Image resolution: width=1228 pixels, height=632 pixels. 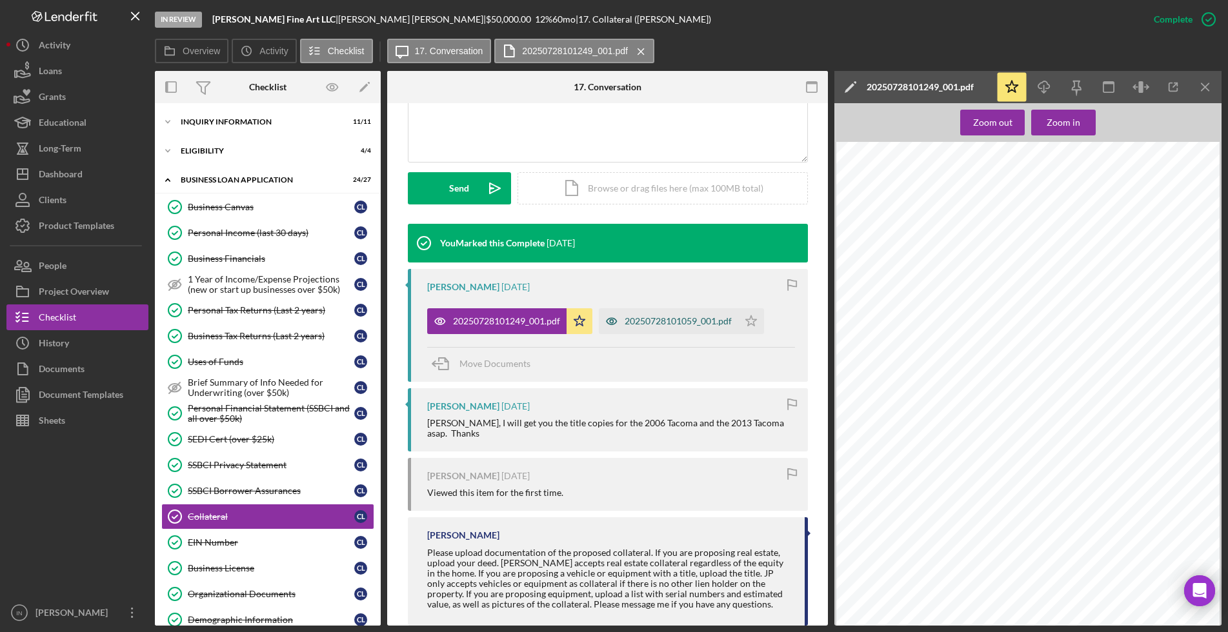 I want to click on div: 17. Conversation, so click(x=607, y=87).